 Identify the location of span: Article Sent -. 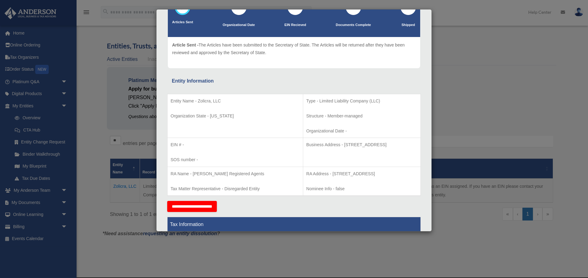
(185, 45).